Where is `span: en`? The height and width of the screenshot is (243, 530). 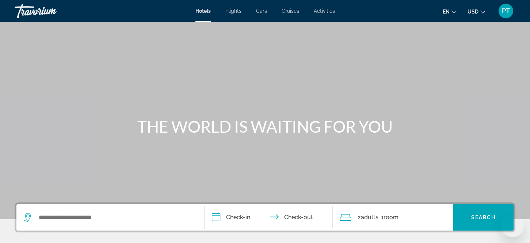
span: en is located at coordinates (446, 12).